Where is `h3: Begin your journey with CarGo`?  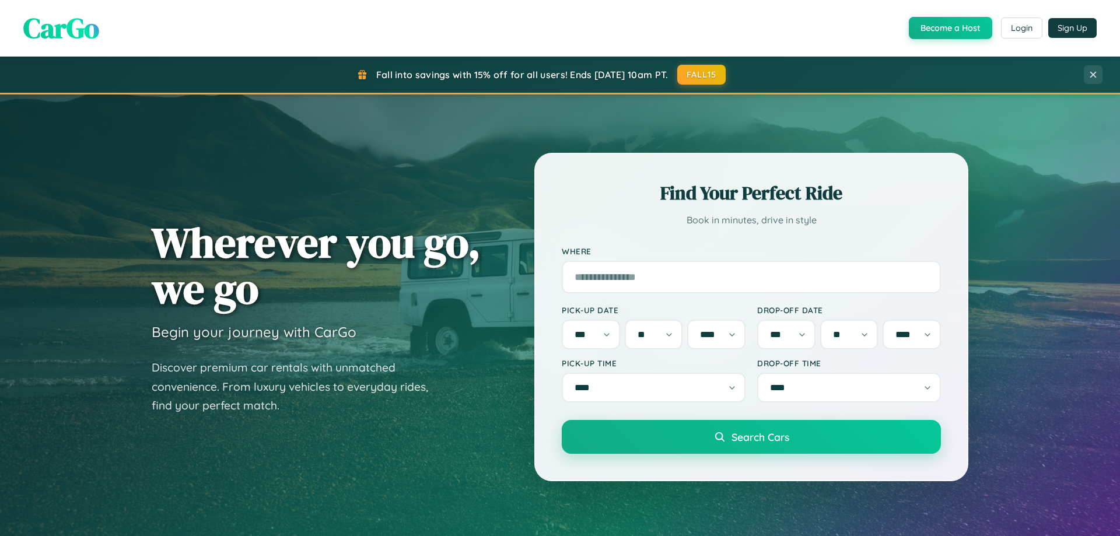
h3: Begin your journey with CarGo is located at coordinates (254, 332).